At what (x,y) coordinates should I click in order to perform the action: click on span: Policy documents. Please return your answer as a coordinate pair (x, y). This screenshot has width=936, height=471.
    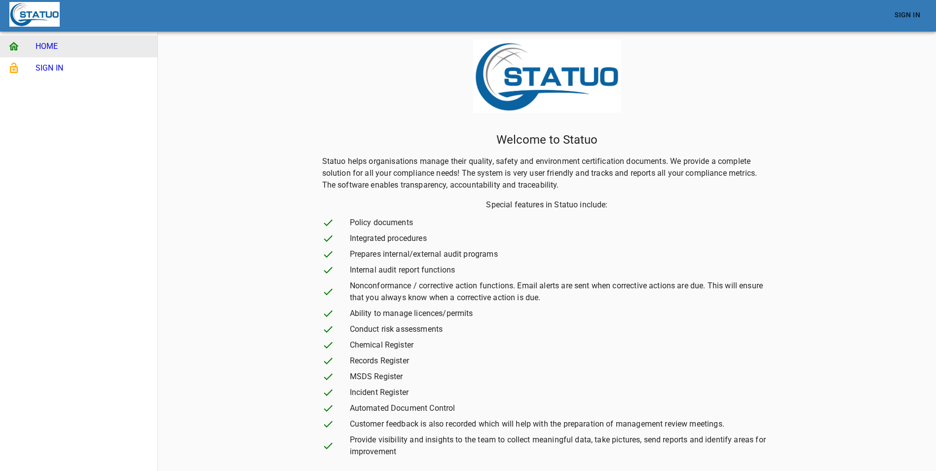
    Looking at the image, I should click on (561, 223).